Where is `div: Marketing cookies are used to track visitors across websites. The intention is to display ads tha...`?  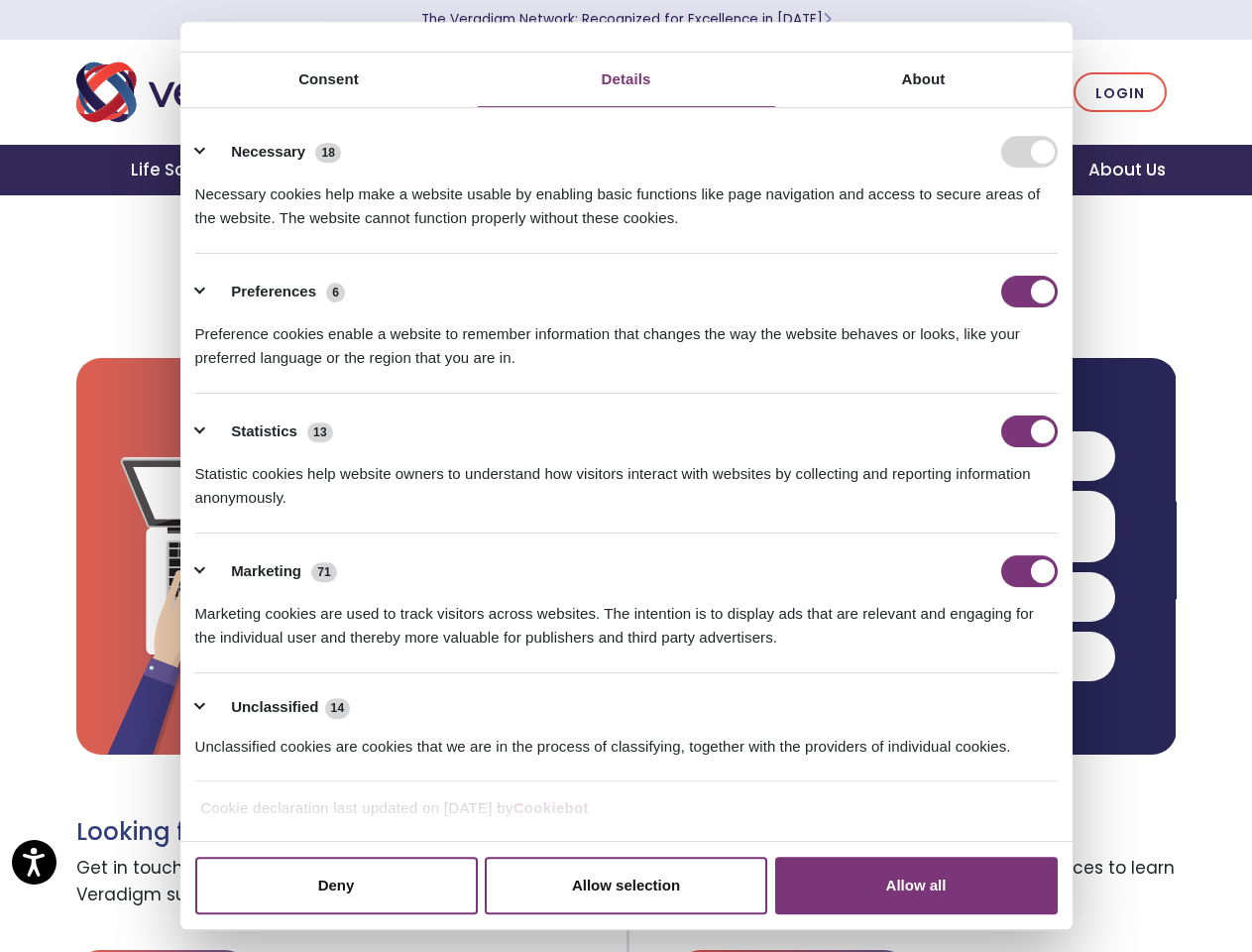
div: Marketing cookies are used to track visitors across websites. The intention is to display ads tha... is located at coordinates (627, 618).